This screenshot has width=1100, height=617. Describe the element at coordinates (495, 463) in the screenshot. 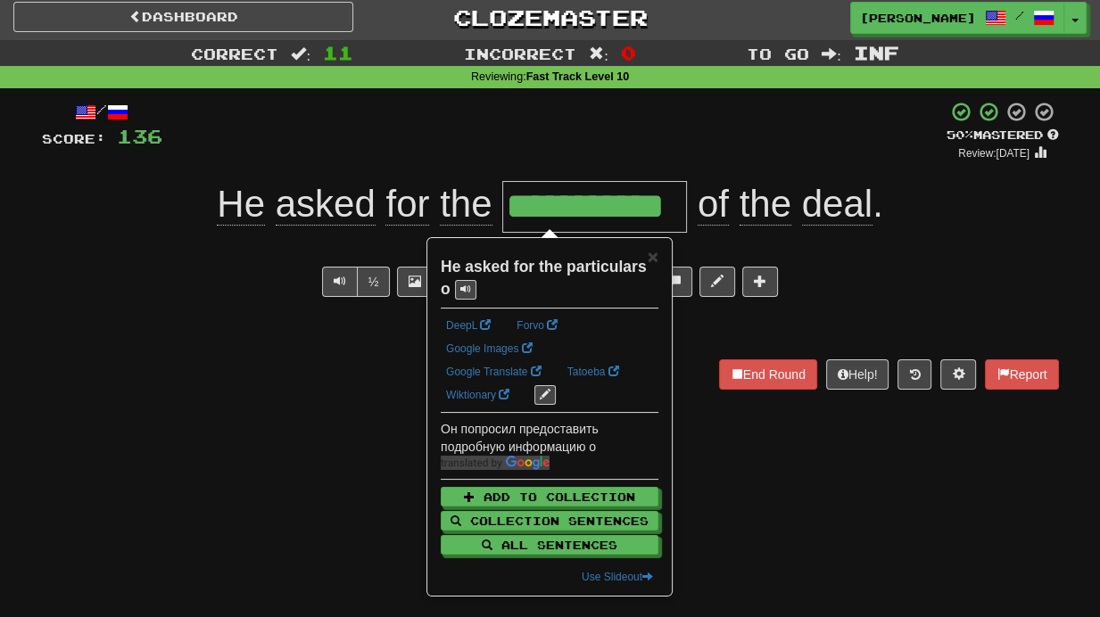

I see `img: Color short` at that location.